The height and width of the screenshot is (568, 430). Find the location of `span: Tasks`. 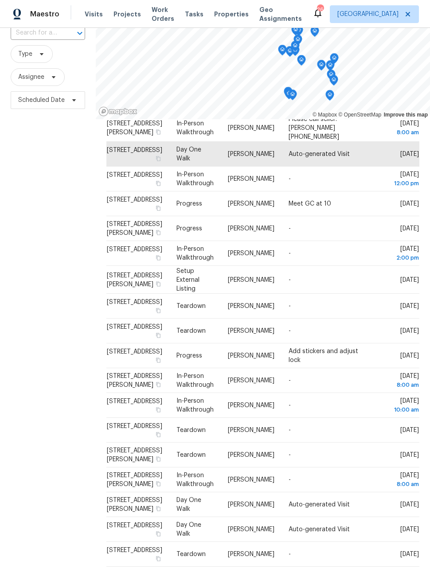

span: Tasks is located at coordinates (194, 14).